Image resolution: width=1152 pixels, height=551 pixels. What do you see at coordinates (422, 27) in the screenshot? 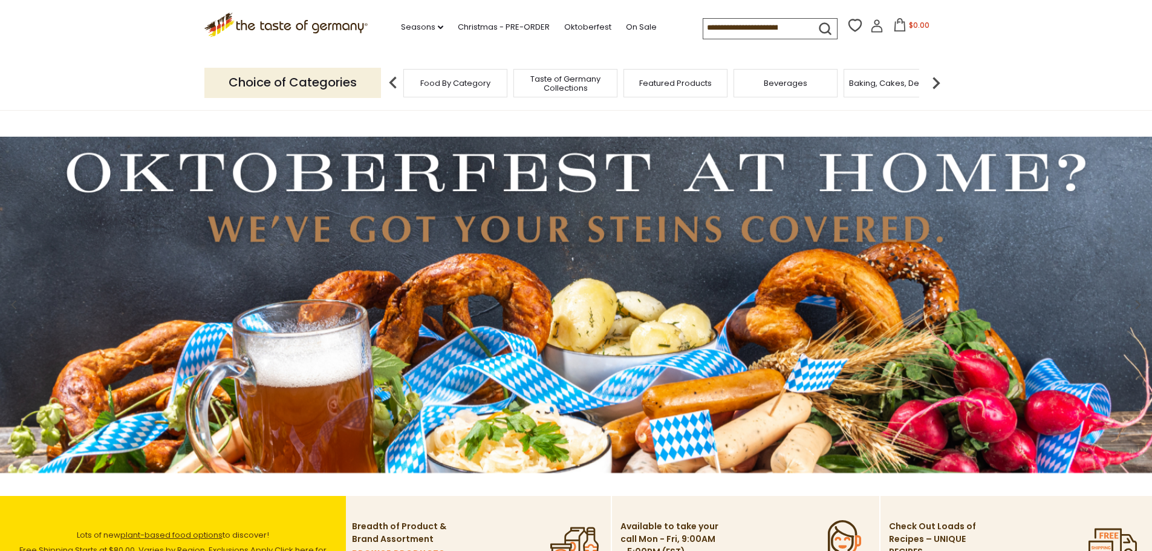
I see `a: Seasons` at bounding box center [422, 27].